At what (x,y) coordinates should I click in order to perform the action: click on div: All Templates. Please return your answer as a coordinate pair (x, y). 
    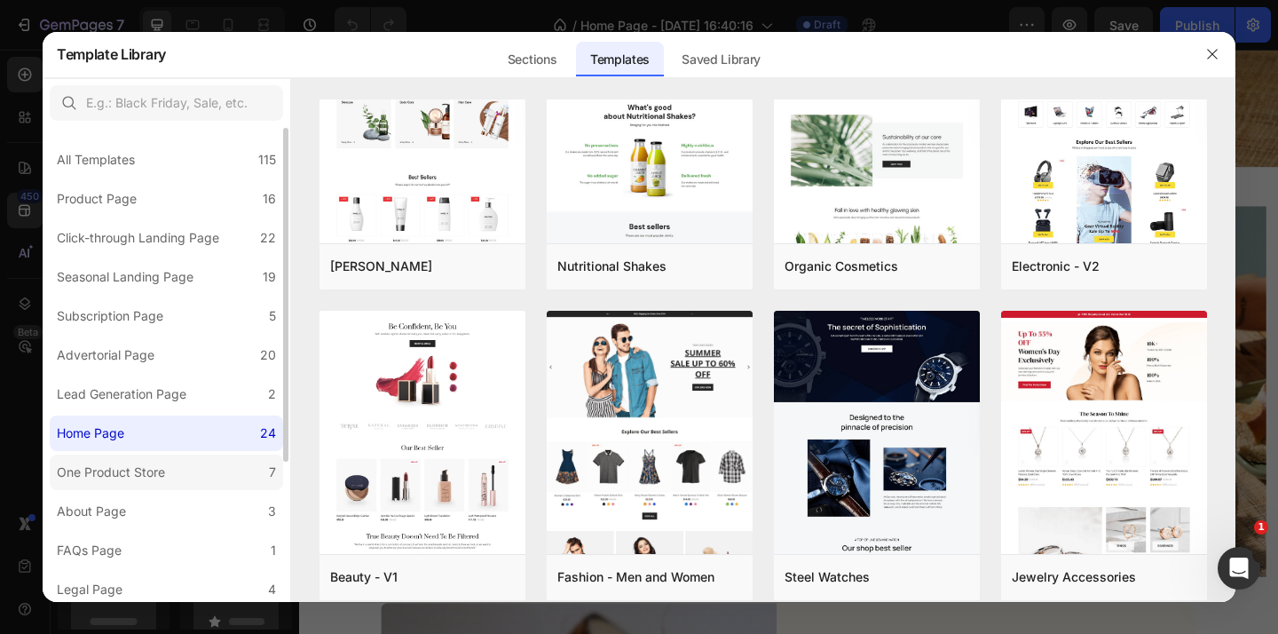
    Looking at the image, I should click on (96, 160).